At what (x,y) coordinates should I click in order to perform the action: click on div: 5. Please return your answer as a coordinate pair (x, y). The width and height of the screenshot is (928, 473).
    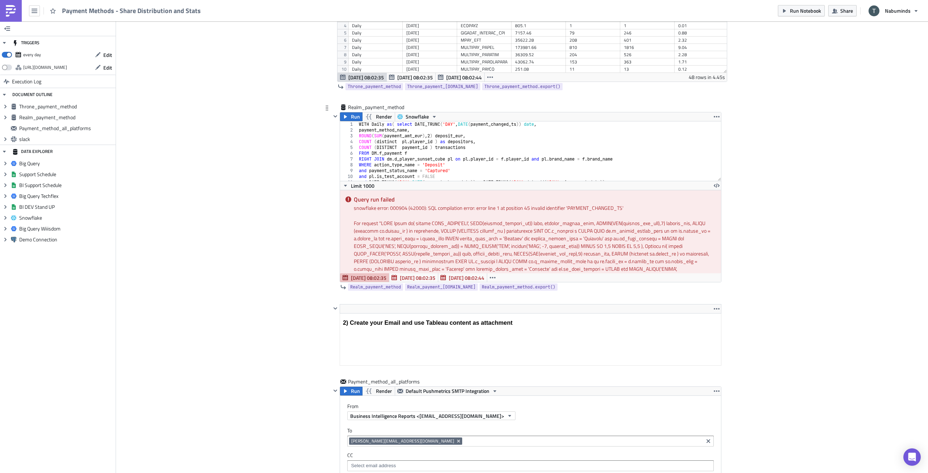
    Looking at the image, I should click on (349, 148).